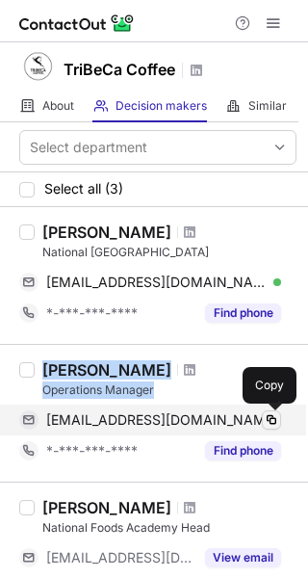  I want to click on div: Operations Manager, so click(169, 390).